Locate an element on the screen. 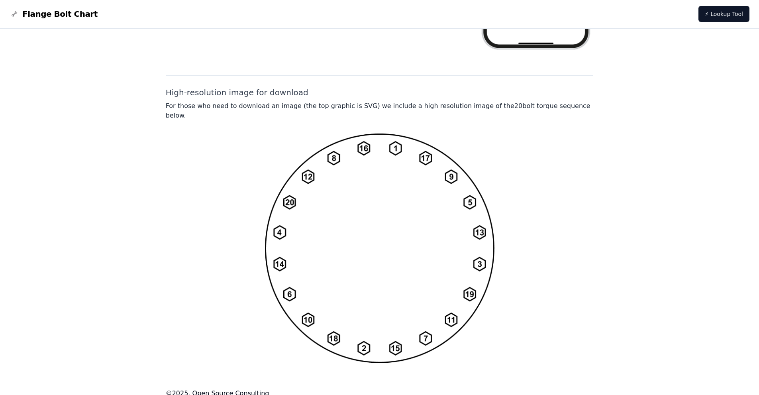  h2: High-resolution image for download is located at coordinates (380, 92).